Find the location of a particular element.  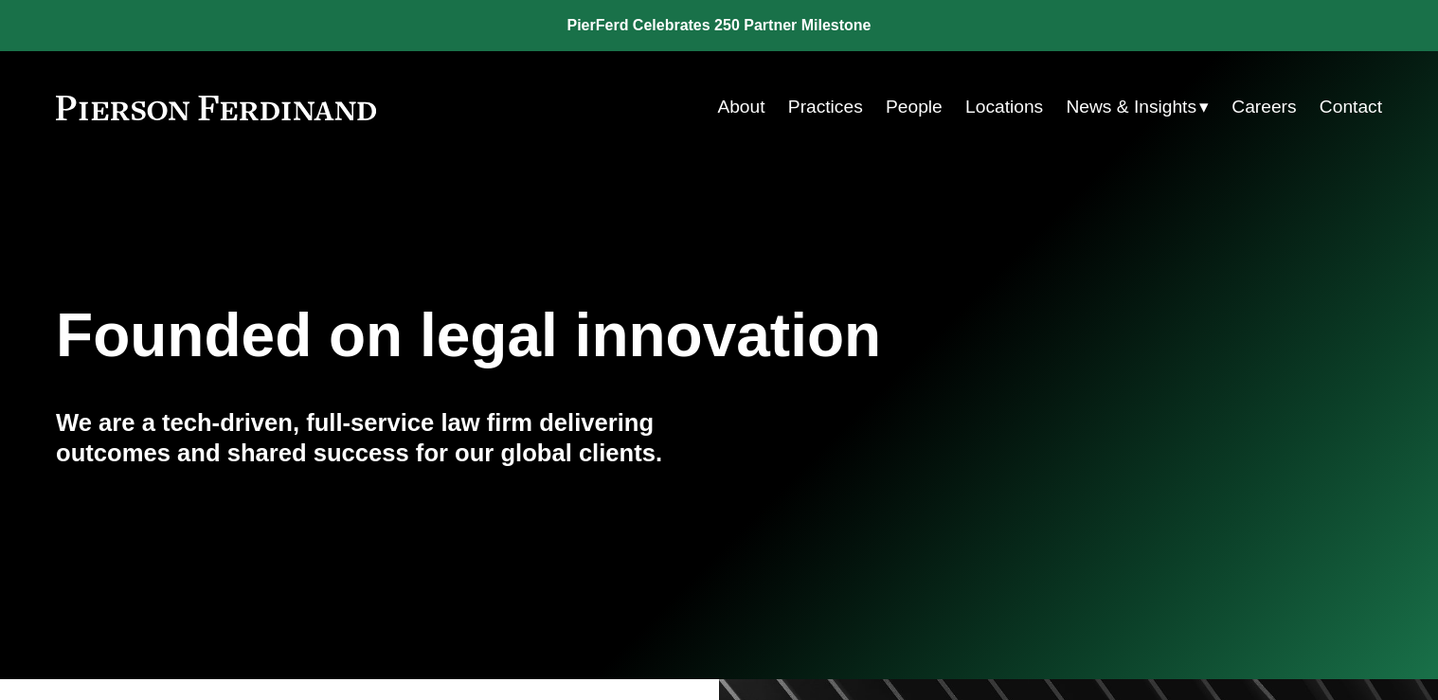

a: folder dropdown is located at coordinates (1137, 107).